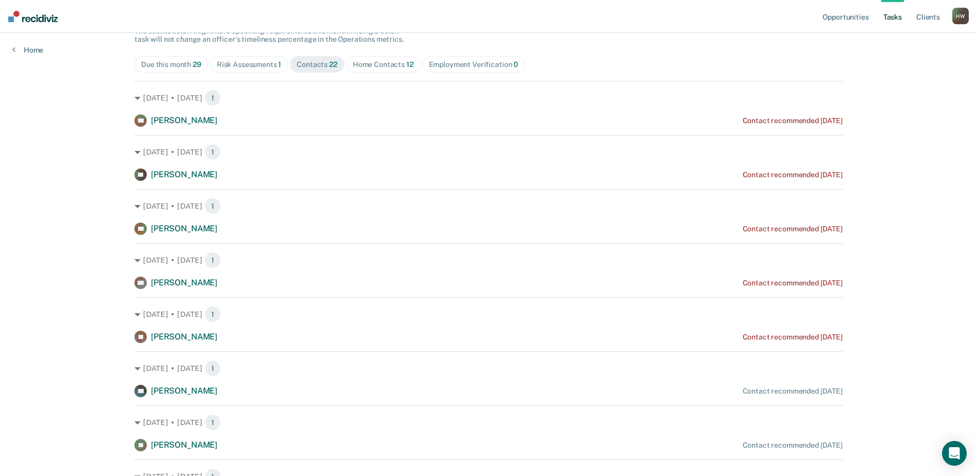 This screenshot has height=476, width=977. What do you see at coordinates (33, 16) in the screenshot?
I see `img: Recidiviz` at bounding box center [33, 16].